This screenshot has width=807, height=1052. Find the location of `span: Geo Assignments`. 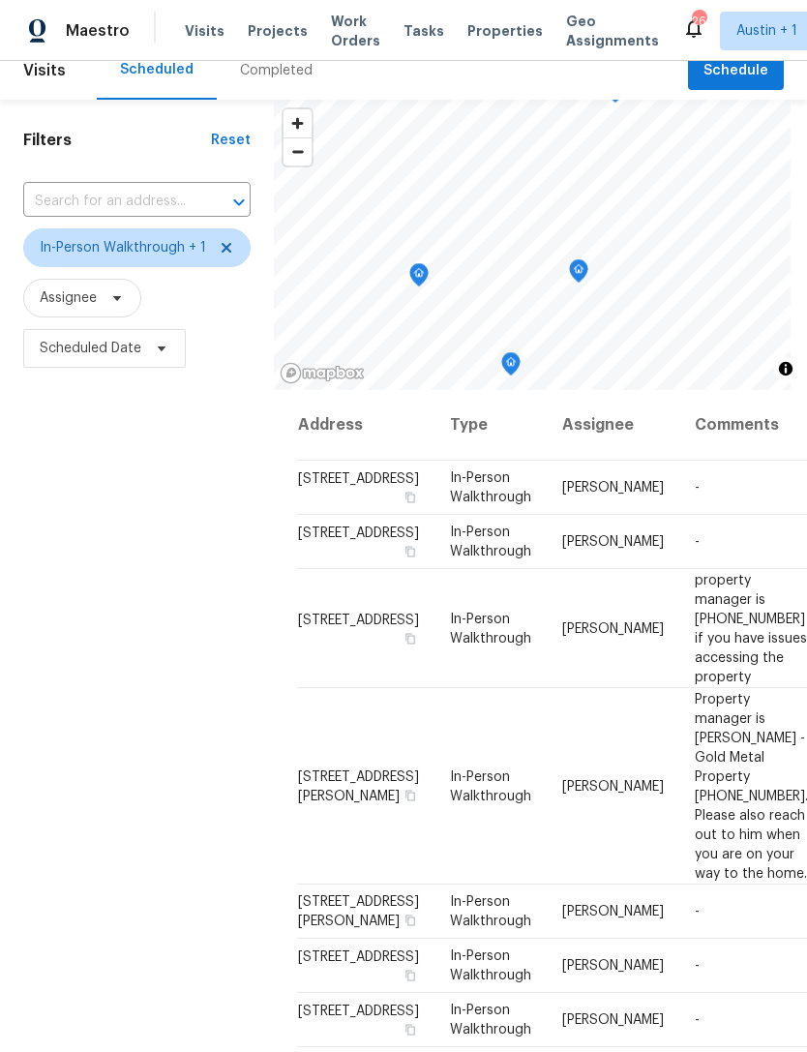

span: Geo Assignments is located at coordinates (613, 31).